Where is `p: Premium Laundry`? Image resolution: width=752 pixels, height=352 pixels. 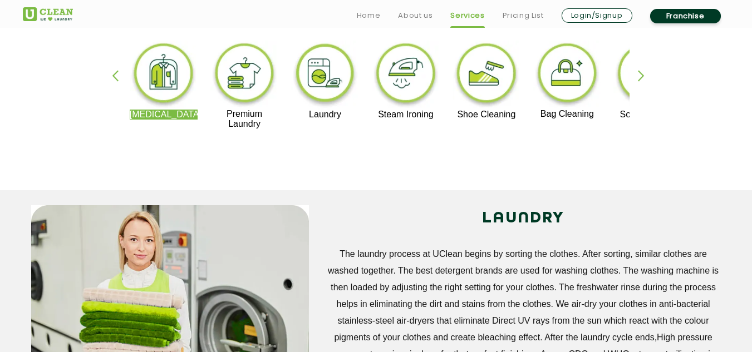 p: Premium Laundry is located at coordinates (244, 119).